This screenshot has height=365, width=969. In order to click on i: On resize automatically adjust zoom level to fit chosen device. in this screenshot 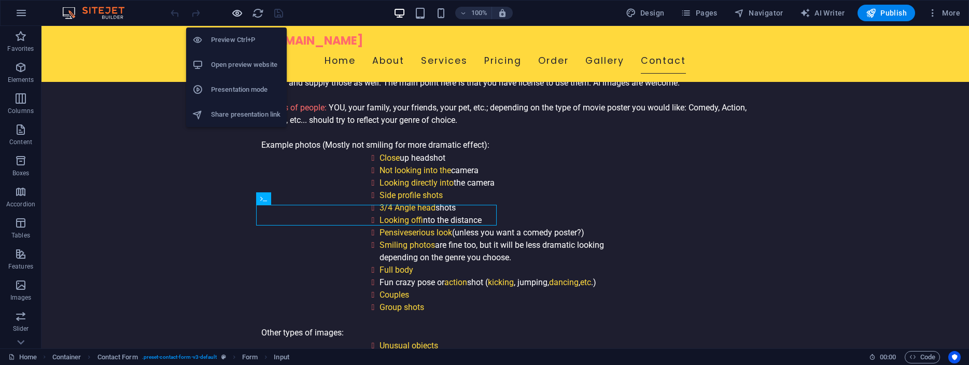, I will do `click(503, 13)`.